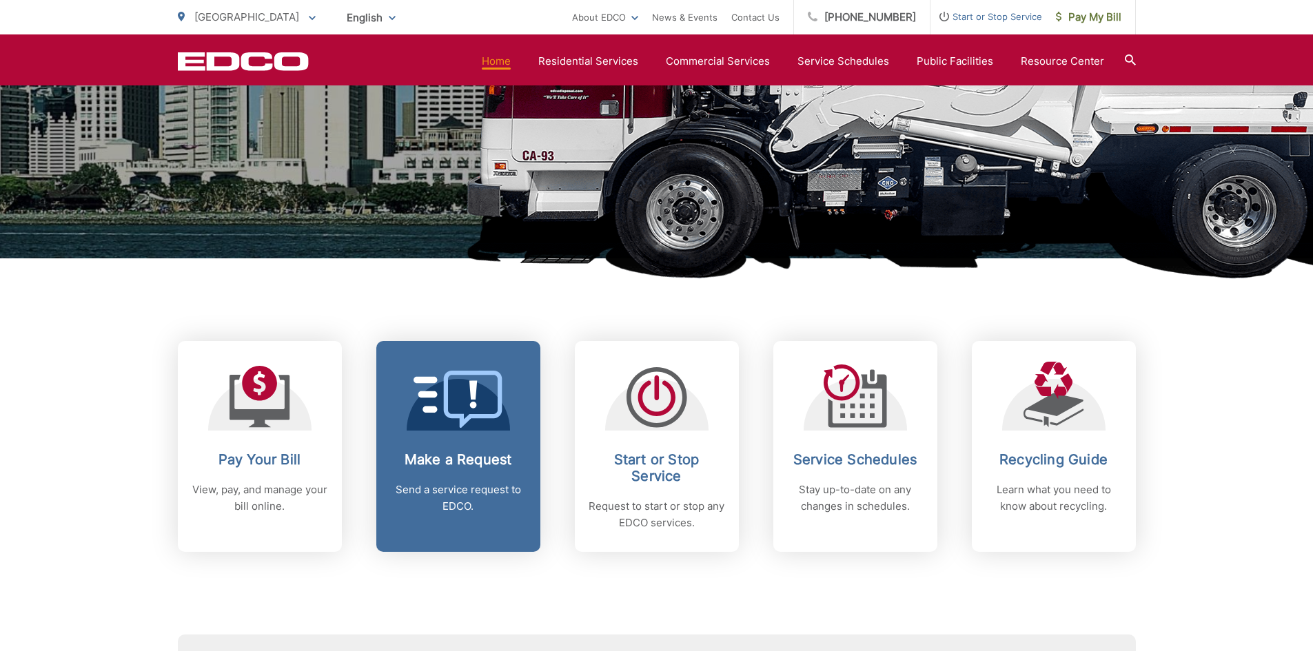 The width and height of the screenshot is (1313, 651). Describe the element at coordinates (657, 515) in the screenshot. I see `p: Request to start or stop any EDCO services.` at that location.